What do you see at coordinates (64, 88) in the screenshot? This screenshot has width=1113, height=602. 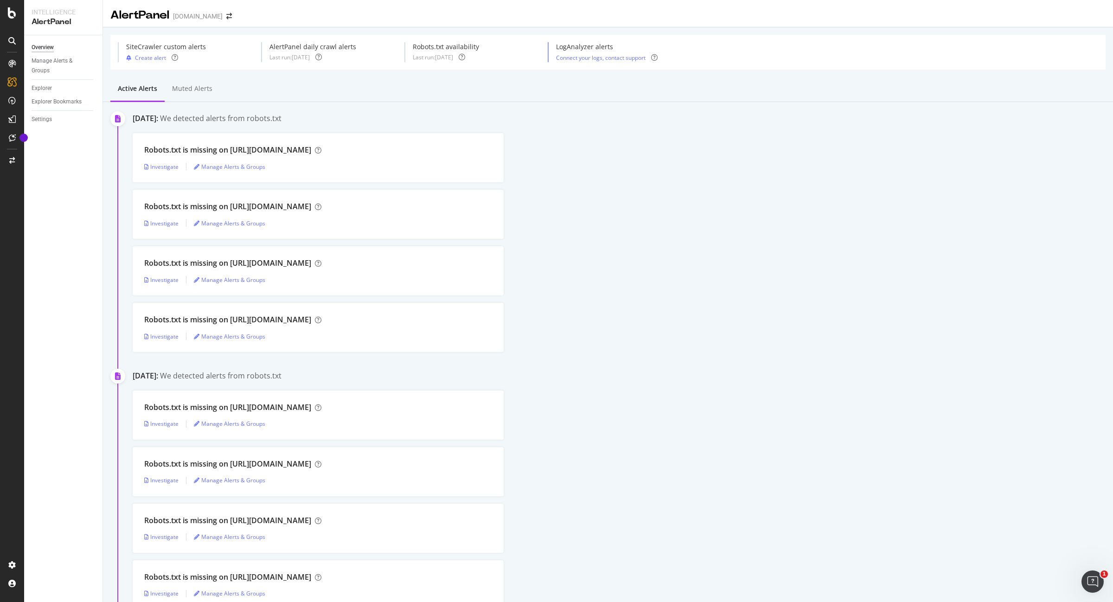 I see `a: Explorer` at bounding box center [64, 88].